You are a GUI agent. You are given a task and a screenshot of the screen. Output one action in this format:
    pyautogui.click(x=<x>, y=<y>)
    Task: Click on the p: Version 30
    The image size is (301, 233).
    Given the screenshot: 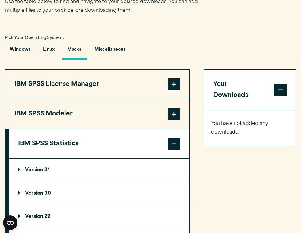 What is the action you would take?
    pyautogui.click(x=34, y=193)
    